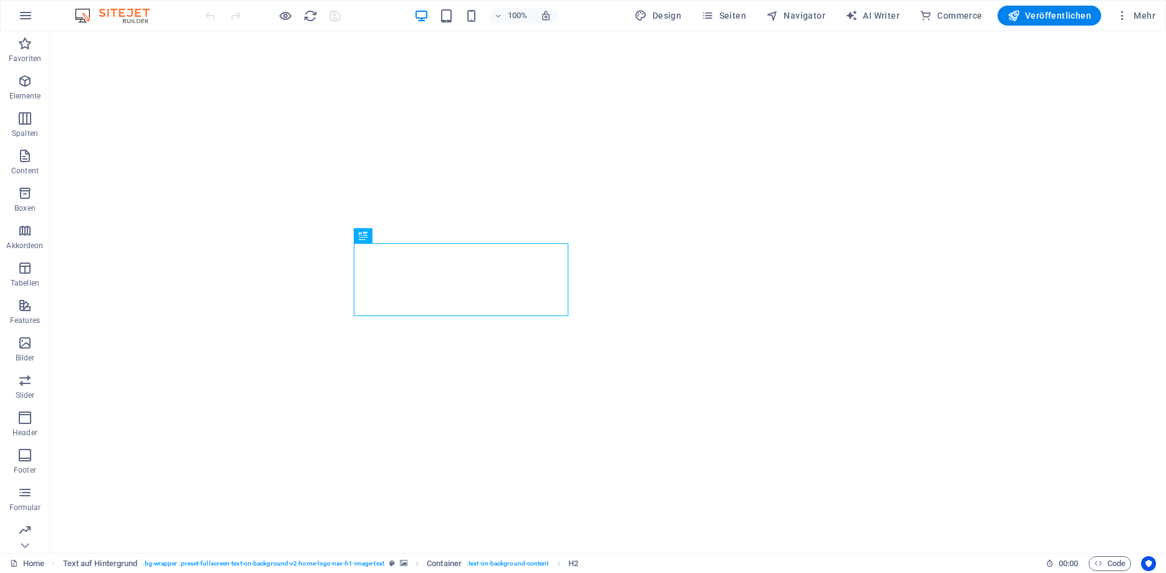 This screenshot has width=1166, height=573. Describe the element at coordinates (24, 246) in the screenshot. I see `p: Akkordeon` at that location.